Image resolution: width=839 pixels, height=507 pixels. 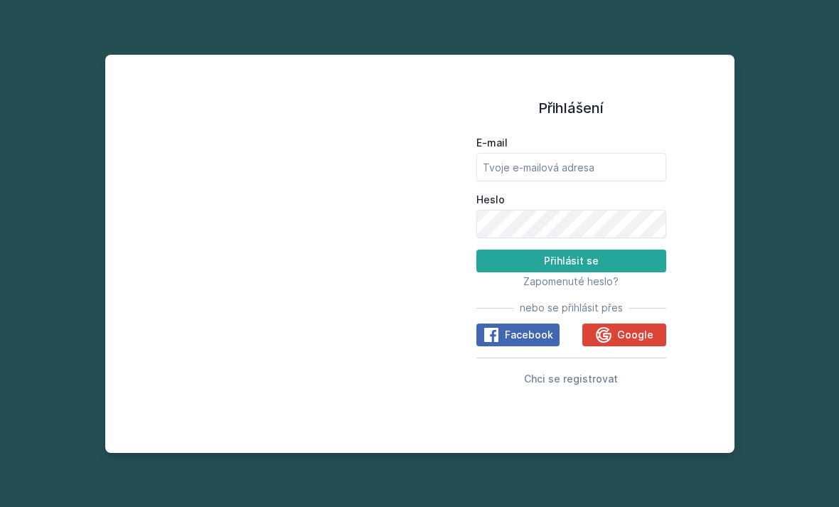 What do you see at coordinates (571, 167) in the screenshot?
I see `input: Tvoje e-mailová adresa` at bounding box center [571, 167].